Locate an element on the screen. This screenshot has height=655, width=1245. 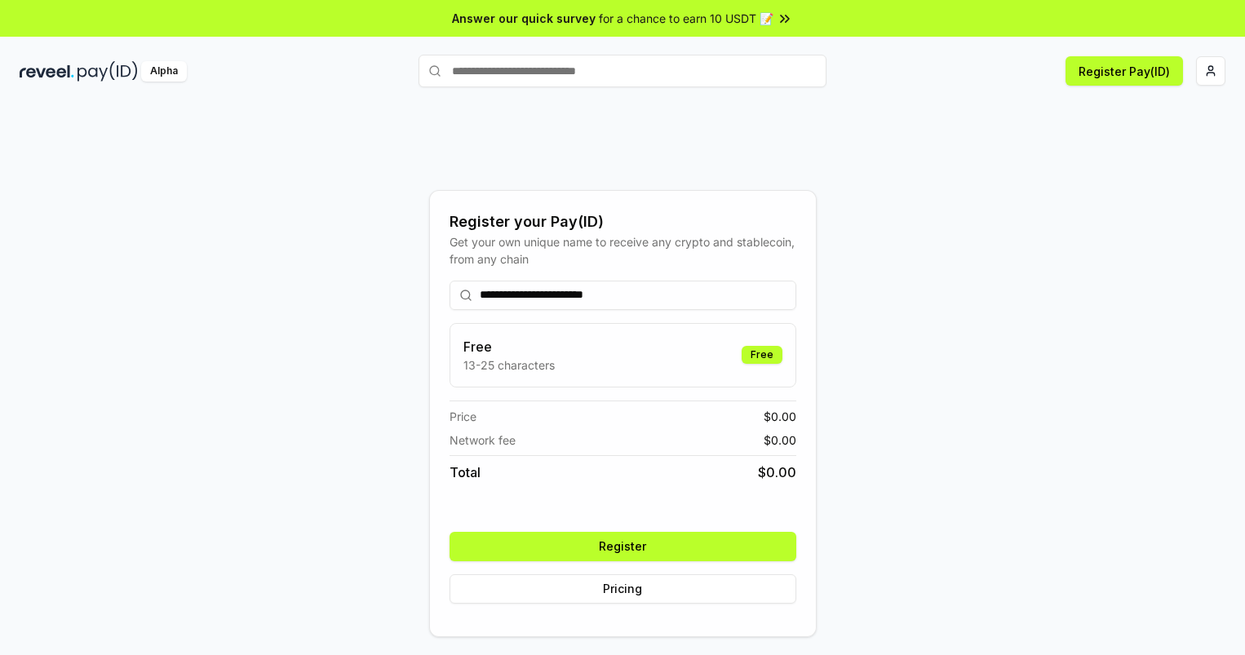
p: 13-25 characters is located at coordinates (509, 365).